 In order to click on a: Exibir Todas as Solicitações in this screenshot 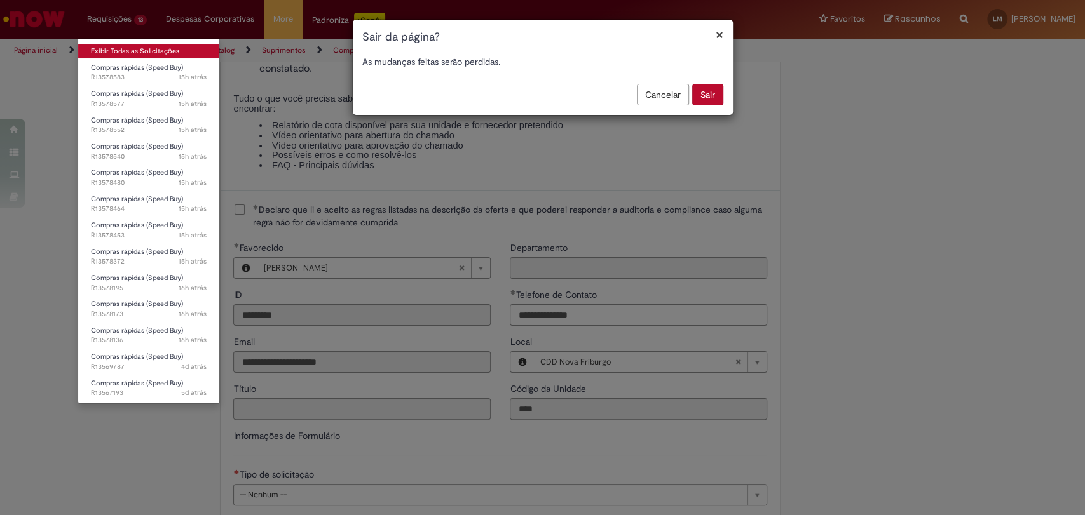, I will do `click(149, 51)`.